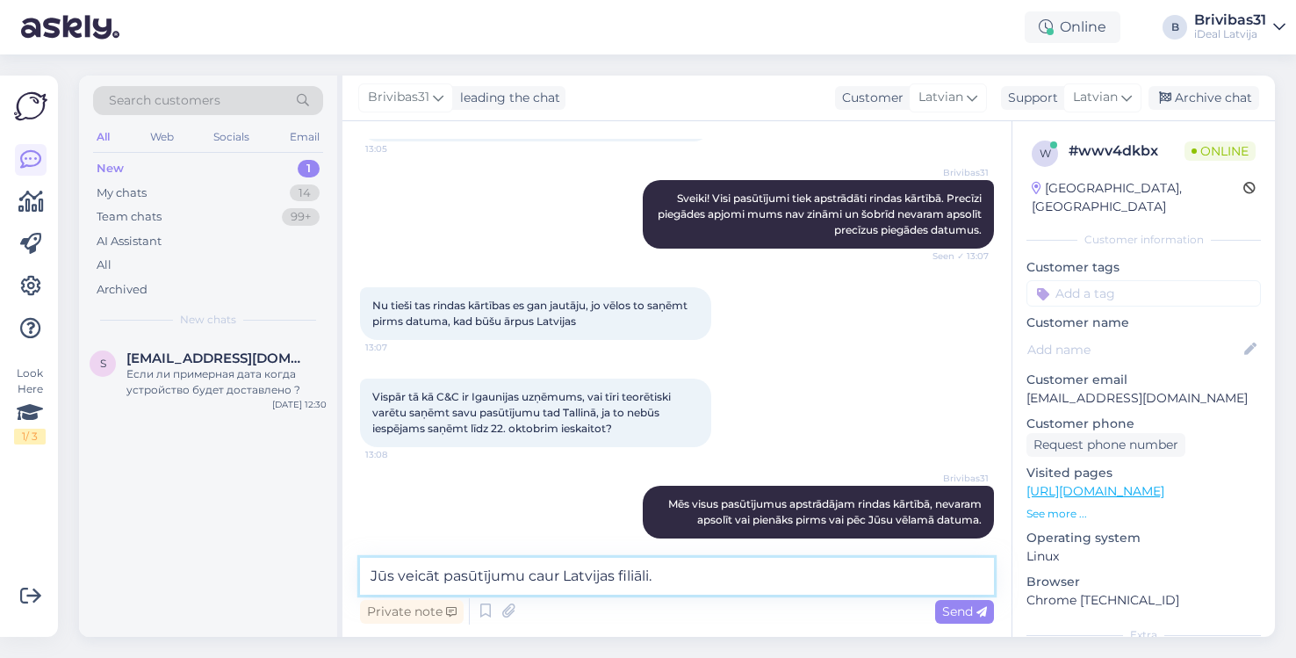 The height and width of the screenshot is (658, 1296). What do you see at coordinates (1144, 473) in the screenshot?
I see `p: Visited pages` at bounding box center [1144, 473].